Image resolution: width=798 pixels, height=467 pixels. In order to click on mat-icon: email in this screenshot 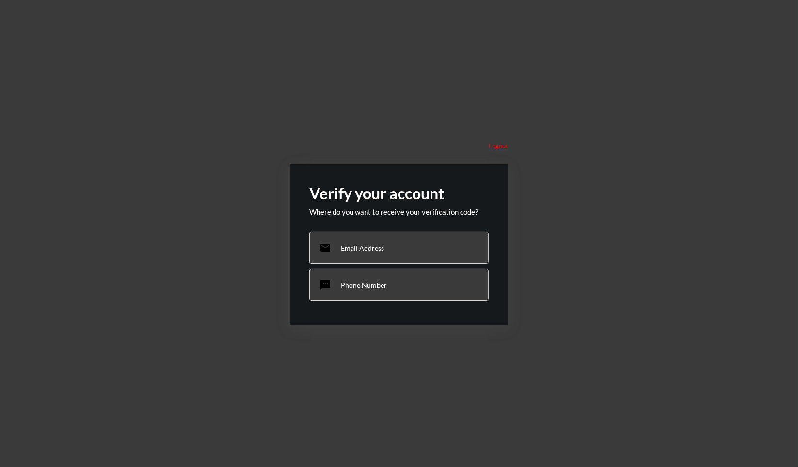, I will do `click(325, 248)`.